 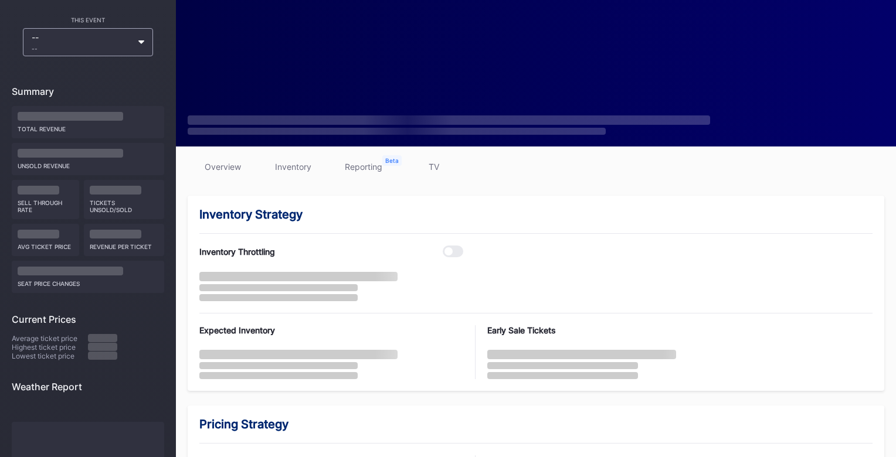 I want to click on div: Avg ticket price, so click(x=45, y=244).